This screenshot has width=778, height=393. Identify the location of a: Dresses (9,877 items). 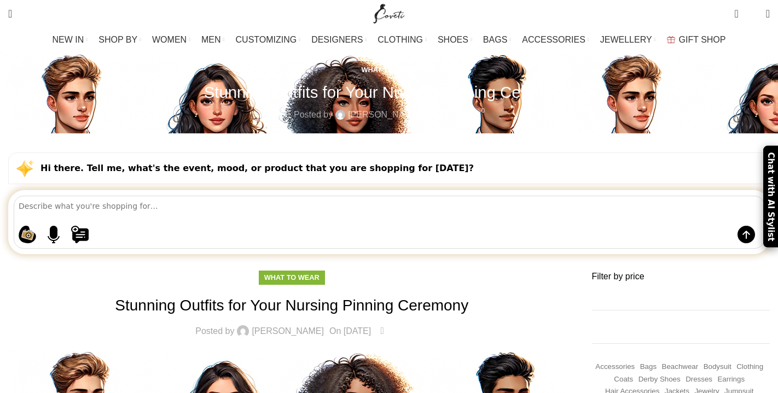
(698, 380).